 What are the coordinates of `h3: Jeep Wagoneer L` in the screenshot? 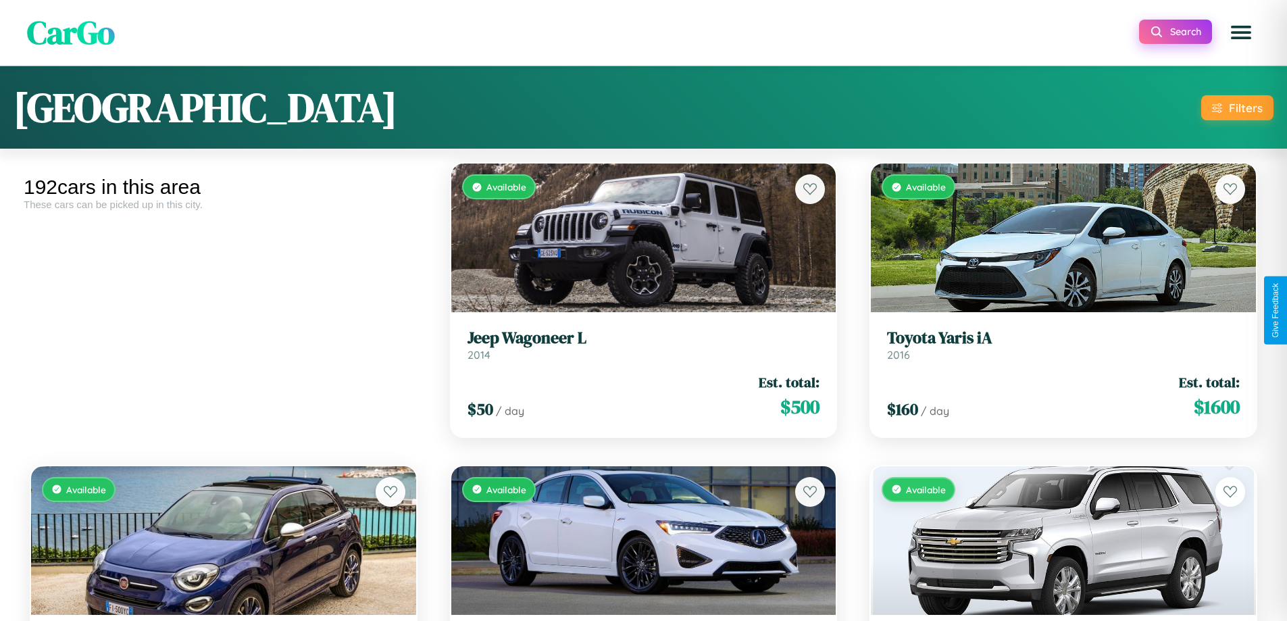 It's located at (644, 338).